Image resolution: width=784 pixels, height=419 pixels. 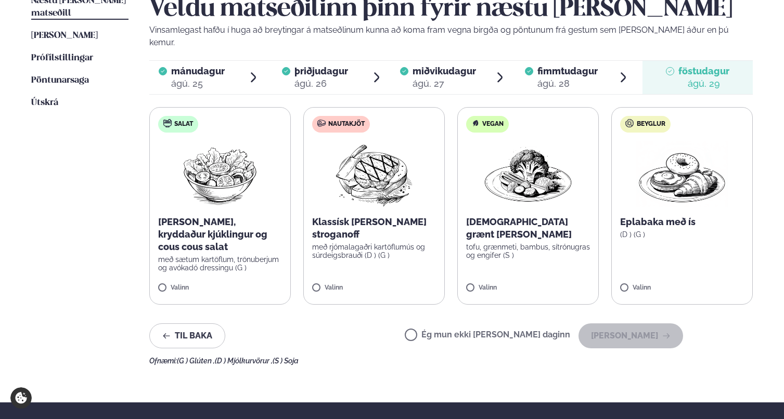 I want to click on span: (G ) Glúten ,, so click(x=196, y=361).